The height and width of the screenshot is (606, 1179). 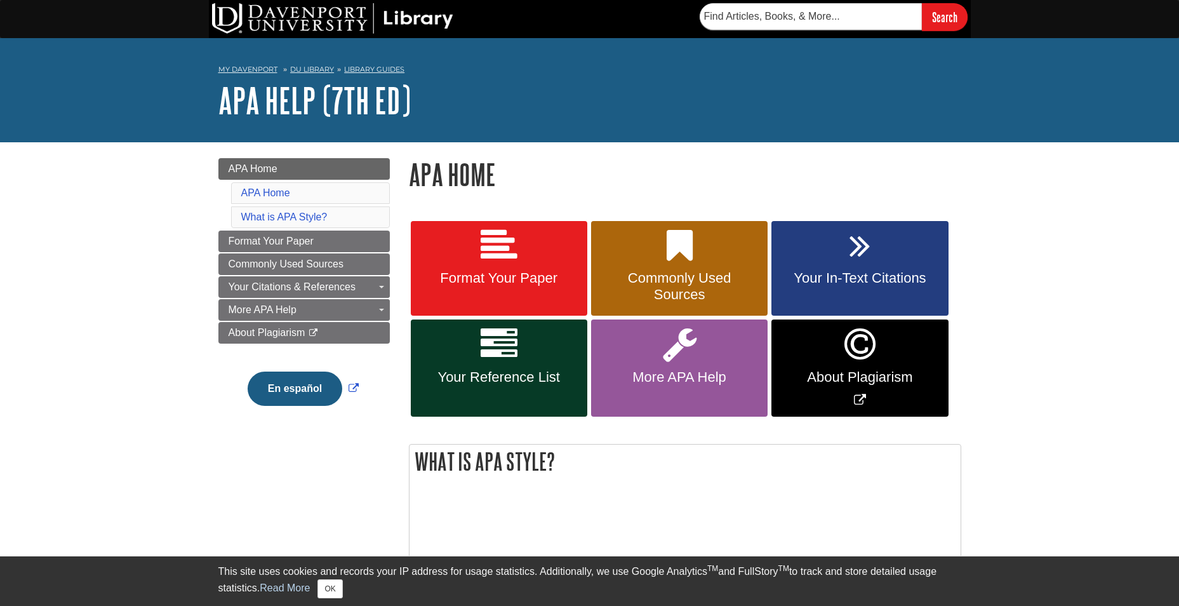 I want to click on a: DU Library, so click(x=312, y=69).